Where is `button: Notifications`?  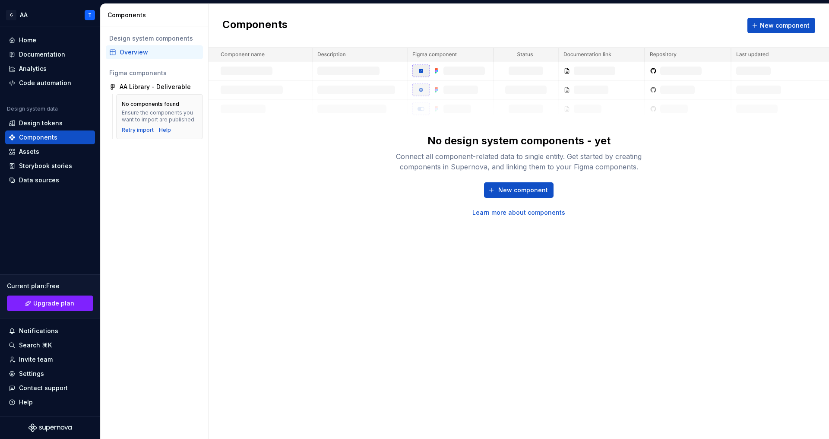 button: Notifications is located at coordinates (50, 331).